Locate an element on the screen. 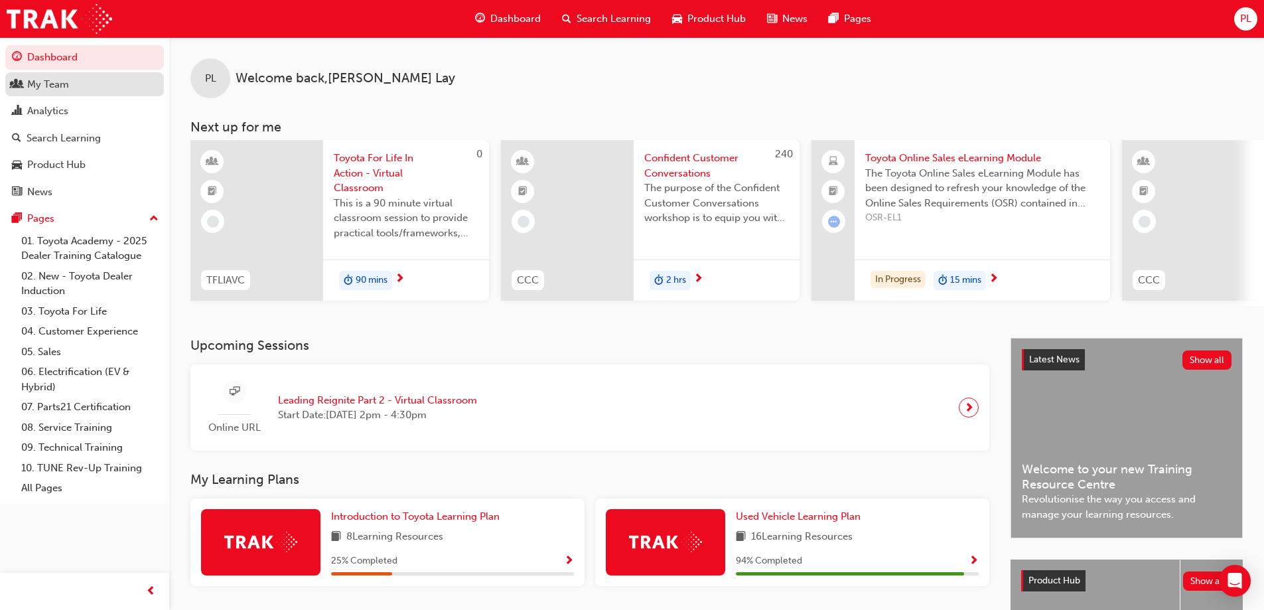  span: This is a 90 minute virtual classroom session to provide practical tools/frameworks, behaviours a... is located at coordinates (406, 218).